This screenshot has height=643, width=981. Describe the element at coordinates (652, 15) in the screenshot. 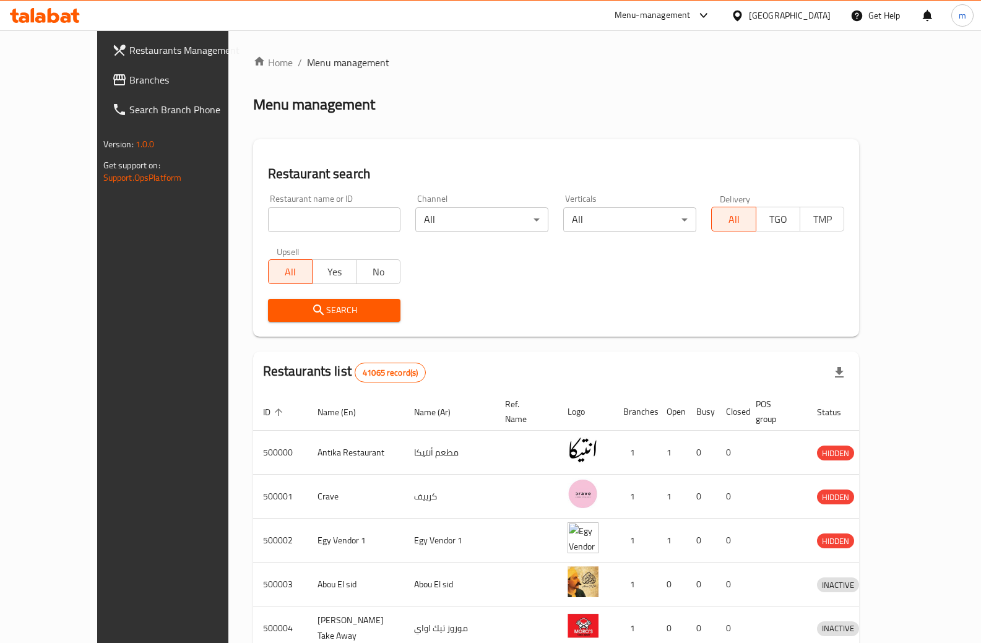

I see `div: Menu-management` at that location.